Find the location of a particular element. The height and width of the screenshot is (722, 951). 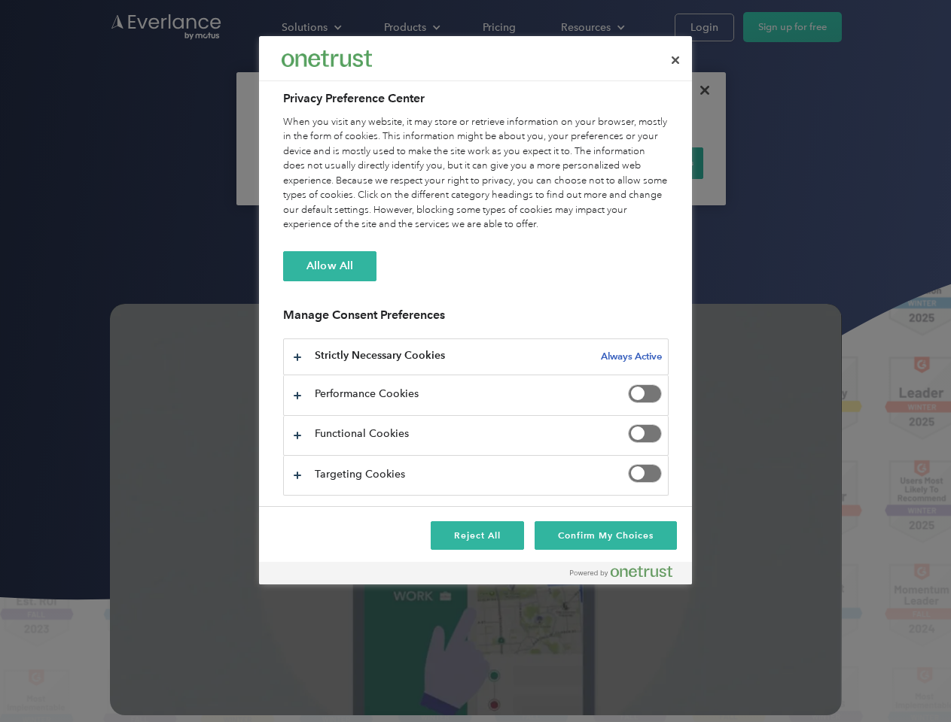

div: Everlance is located at coordinates (327, 59).